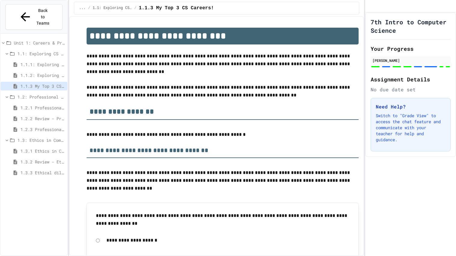  I want to click on span: 1.2.1 Professional Communication, so click(43, 108).